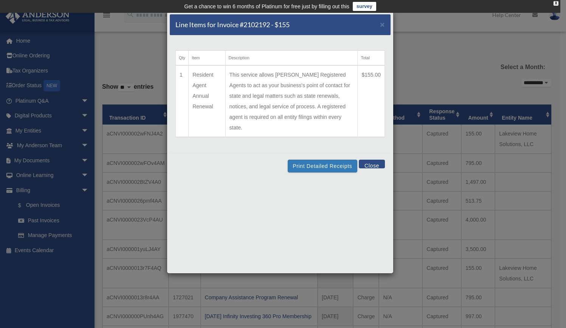 The height and width of the screenshot is (328, 566). Describe the element at coordinates (182, 101) in the screenshot. I see `td: 1` at that location.